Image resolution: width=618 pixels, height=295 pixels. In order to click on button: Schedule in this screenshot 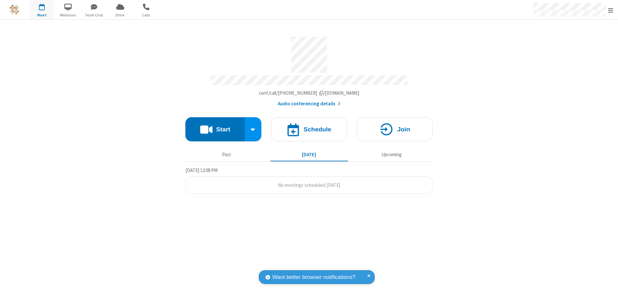, I will do `click(309, 129)`.